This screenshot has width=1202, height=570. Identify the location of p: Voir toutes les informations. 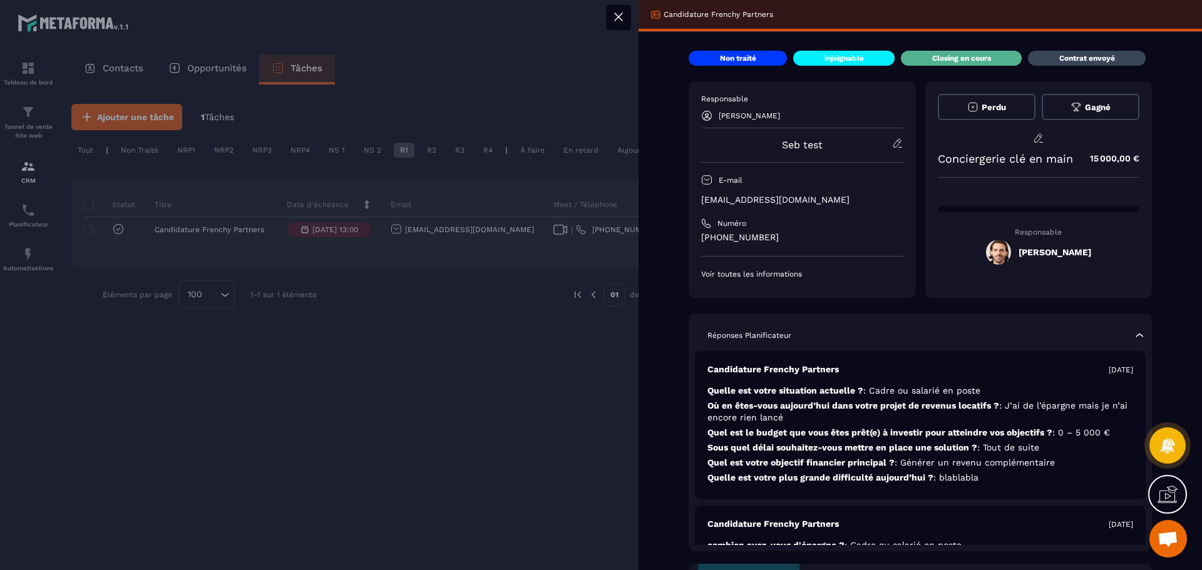
(802, 274).